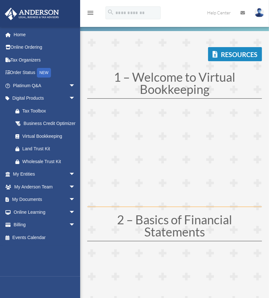  Describe the element at coordinates (259, 12) in the screenshot. I see `img: User Pic` at that location.